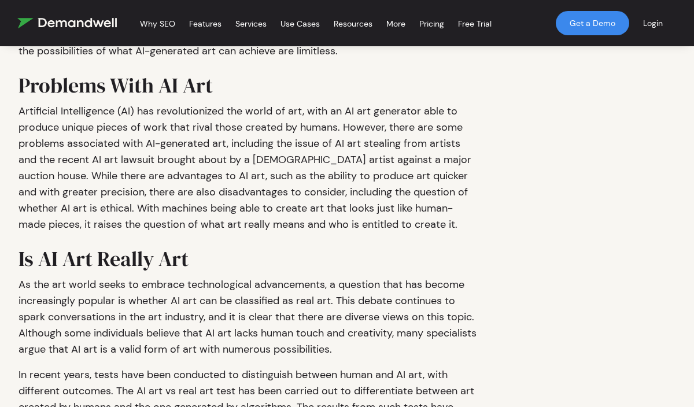 The height and width of the screenshot is (407, 694). Describe the element at coordinates (300, 24) in the screenshot. I see `a: Use Cases` at that location.